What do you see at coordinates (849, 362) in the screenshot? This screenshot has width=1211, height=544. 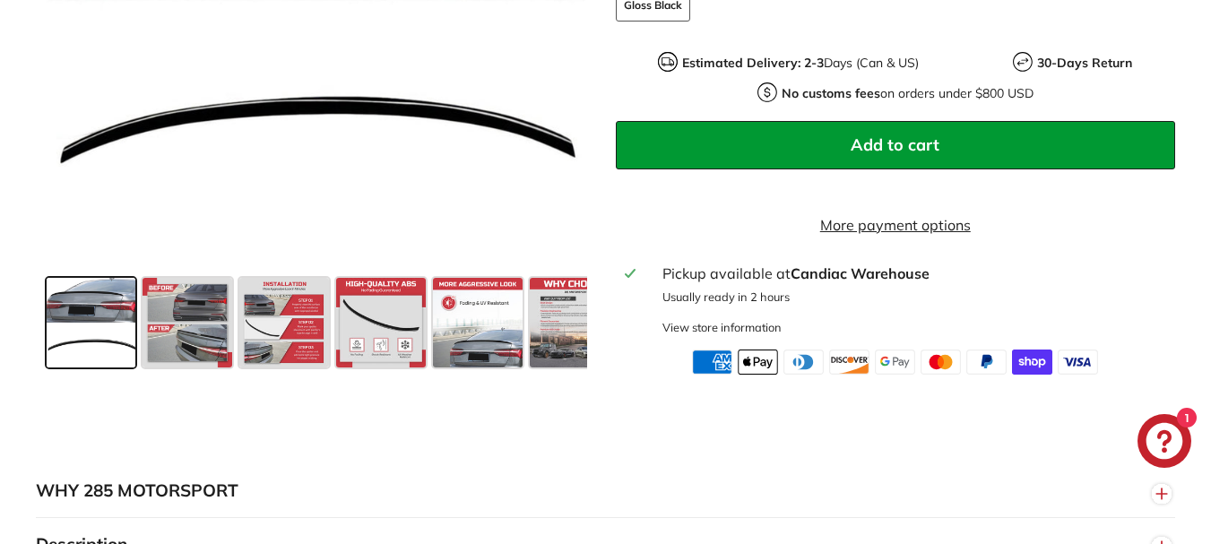 I see `img: discover` at bounding box center [849, 362].